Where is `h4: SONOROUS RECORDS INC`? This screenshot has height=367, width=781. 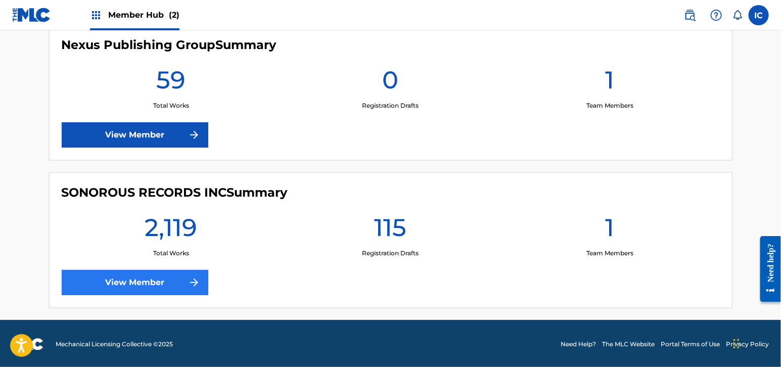
h4: SONOROUS RECORDS INC is located at coordinates (174, 193).